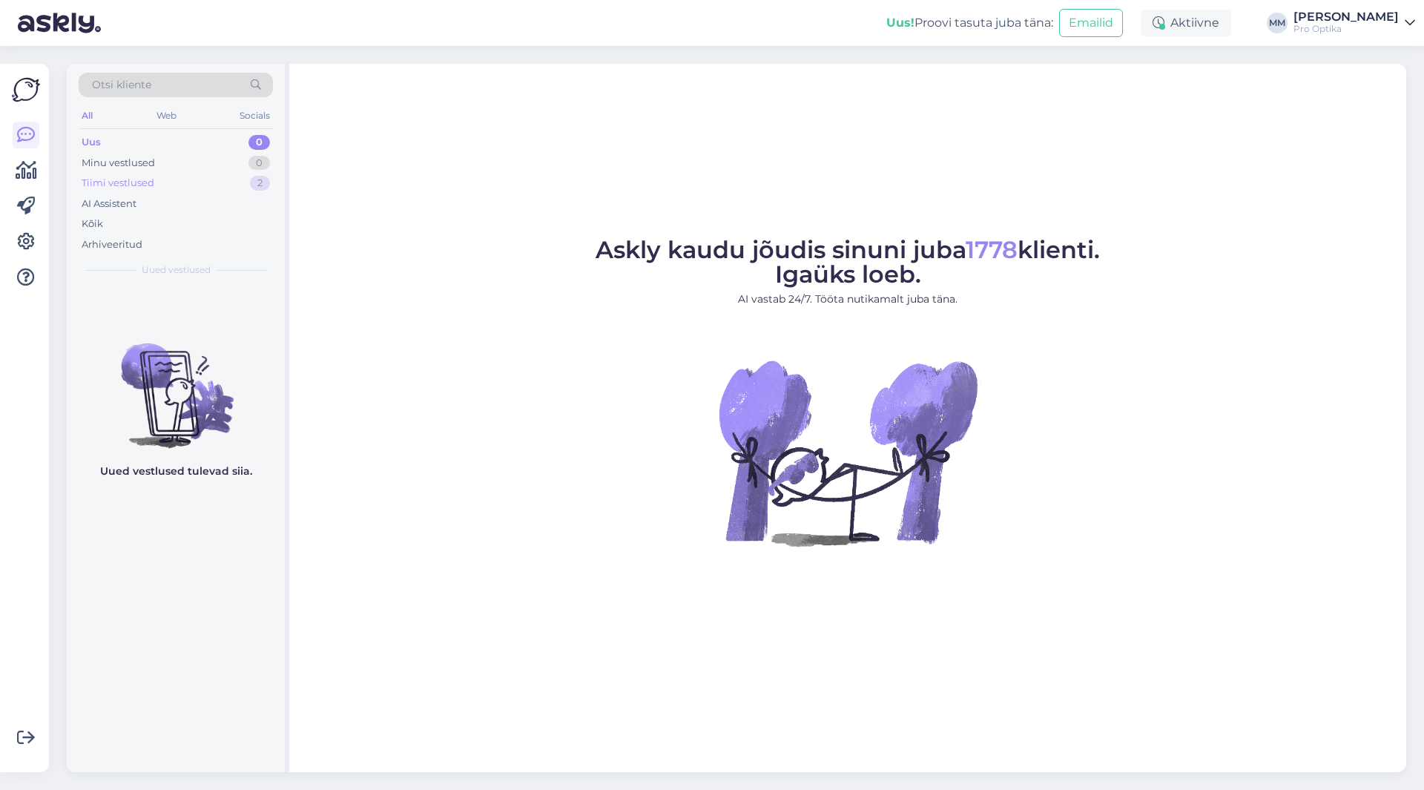 The height and width of the screenshot is (790, 1424). What do you see at coordinates (176, 471) in the screenshot?
I see `p: Uued vestlused tulevad siia.` at bounding box center [176, 471].